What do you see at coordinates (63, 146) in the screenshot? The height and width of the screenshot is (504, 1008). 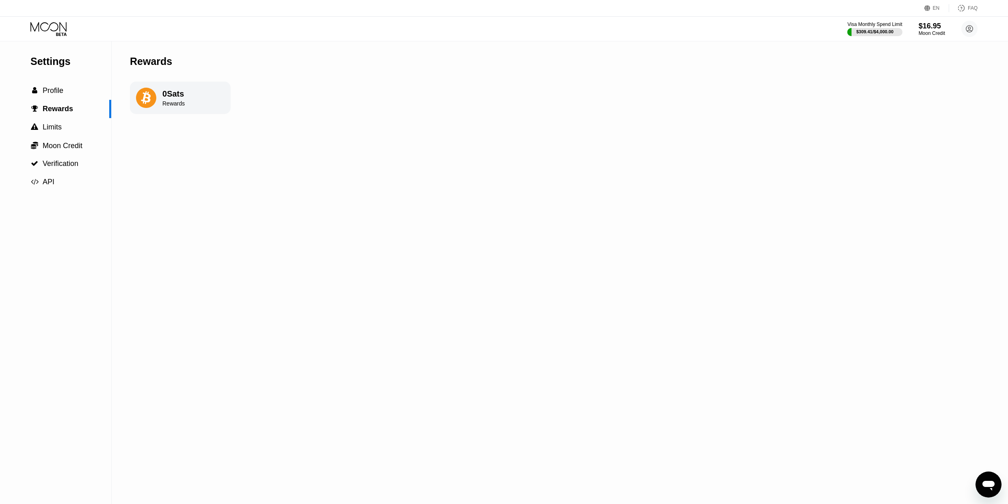 I see `span: Moon Credit` at bounding box center [63, 146].